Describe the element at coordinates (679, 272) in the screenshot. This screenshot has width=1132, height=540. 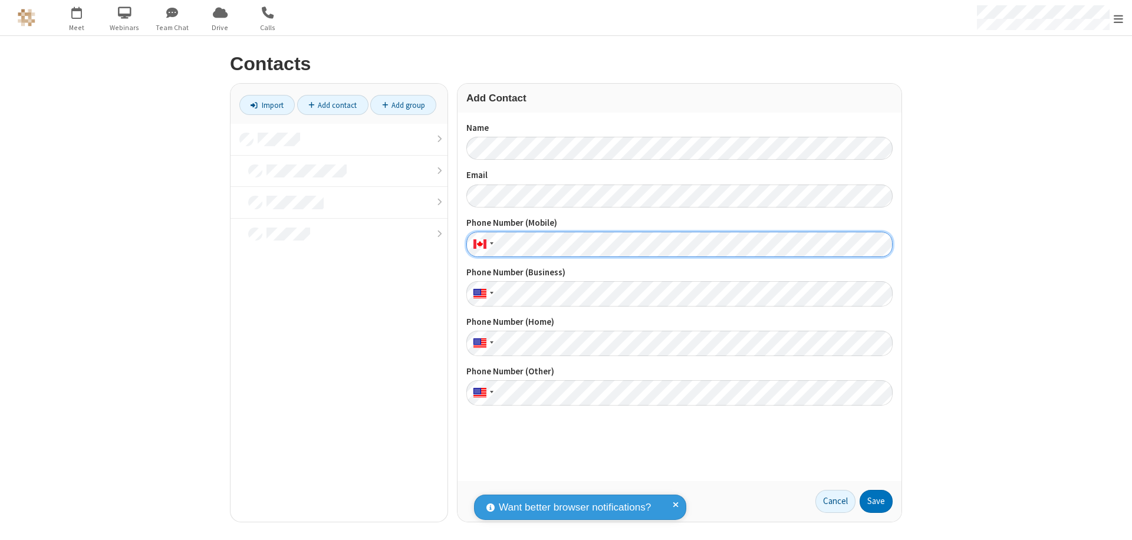
I see `label: Phone Number (Business)` at that location.